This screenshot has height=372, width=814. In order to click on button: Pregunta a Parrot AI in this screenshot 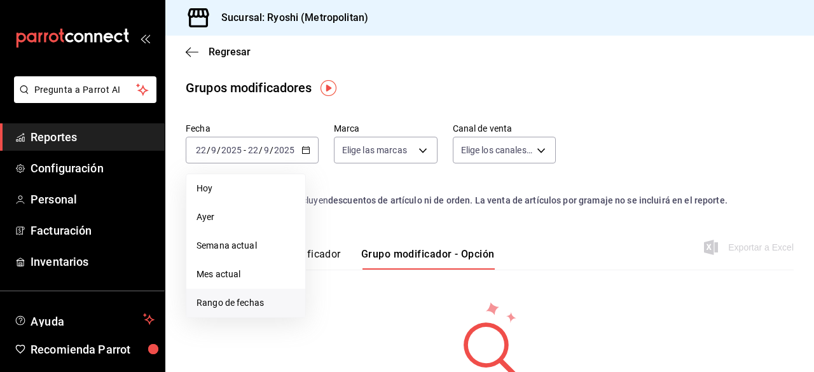, I will do `click(85, 90)`.